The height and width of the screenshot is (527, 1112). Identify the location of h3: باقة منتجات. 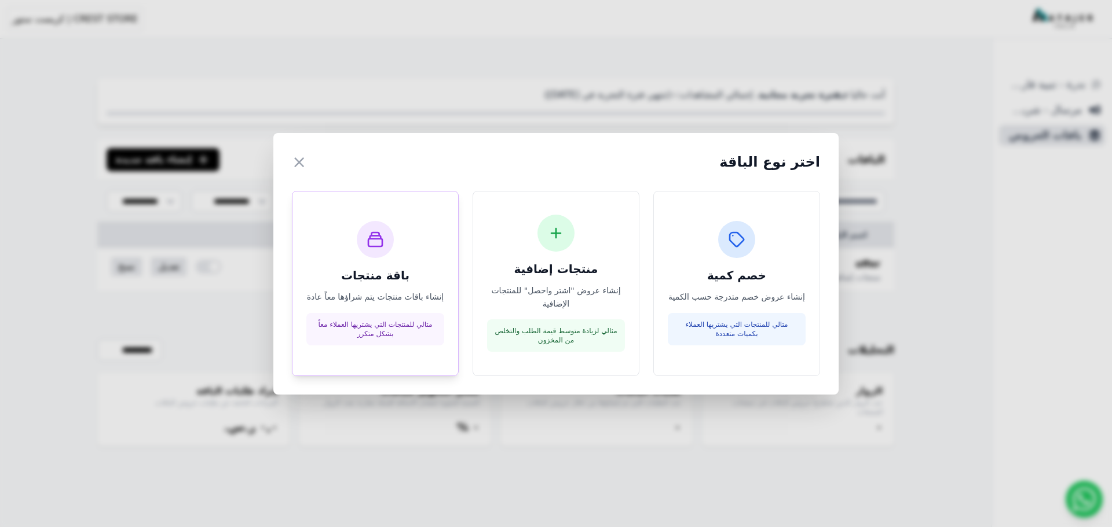
(375, 276).